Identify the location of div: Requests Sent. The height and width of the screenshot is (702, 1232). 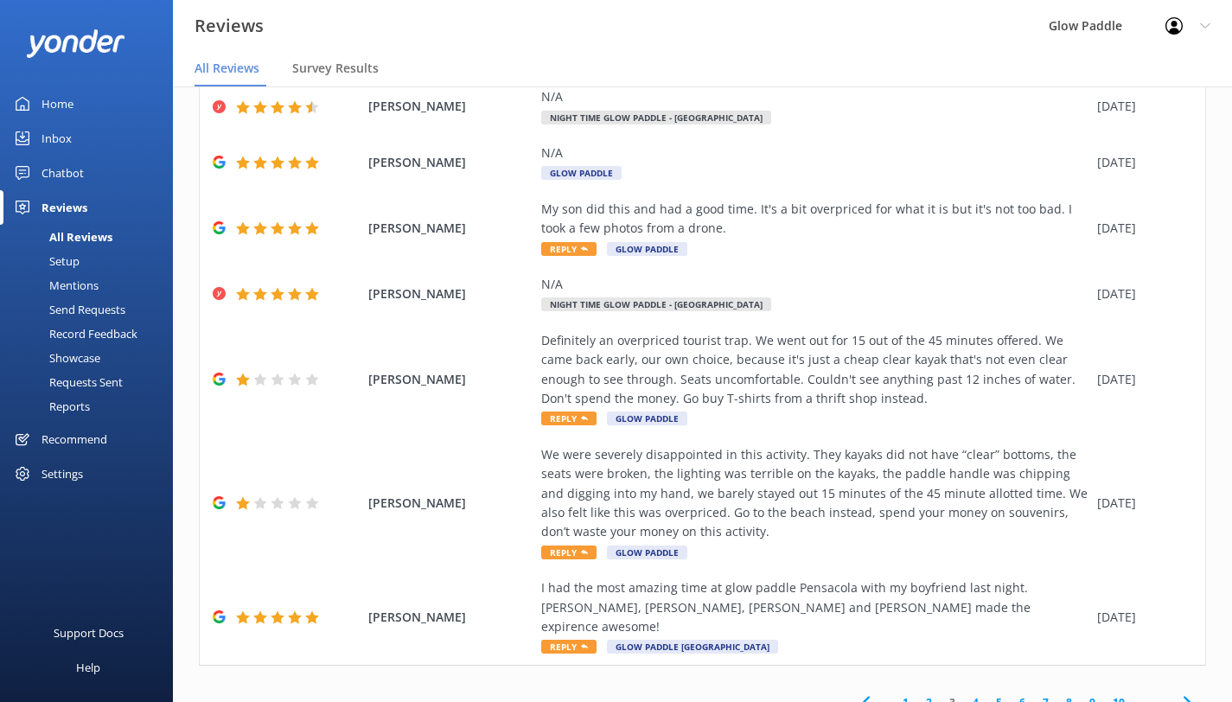
(67, 382).